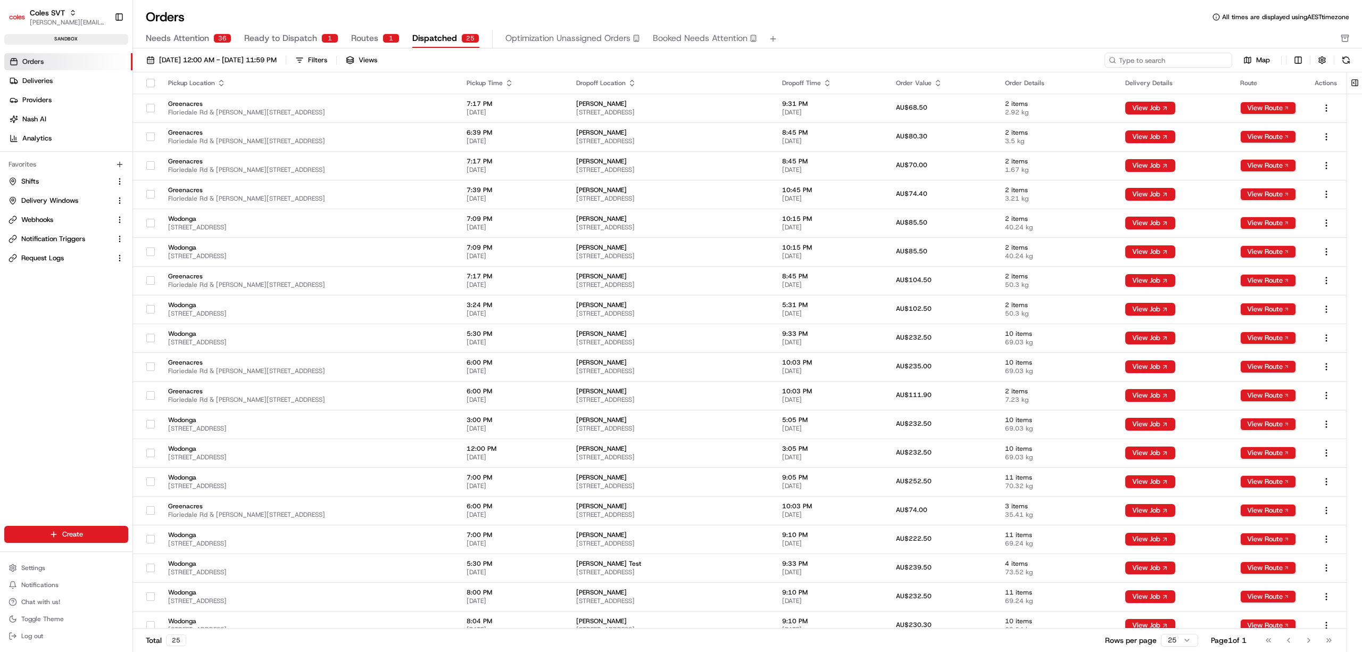 This screenshot has width=1362, height=652. I want to click on span: Deliveries, so click(37, 81).